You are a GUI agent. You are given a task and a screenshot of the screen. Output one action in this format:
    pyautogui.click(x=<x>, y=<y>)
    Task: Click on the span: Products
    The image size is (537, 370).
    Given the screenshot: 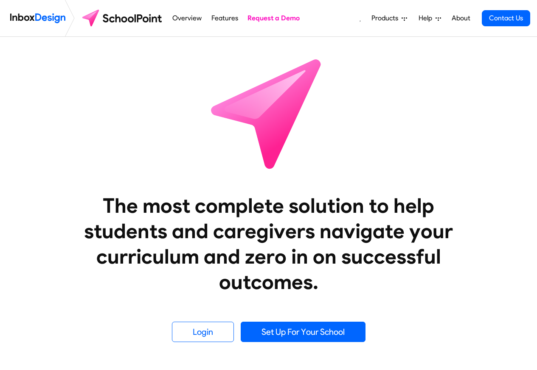 What is the action you would take?
    pyautogui.click(x=386, y=18)
    